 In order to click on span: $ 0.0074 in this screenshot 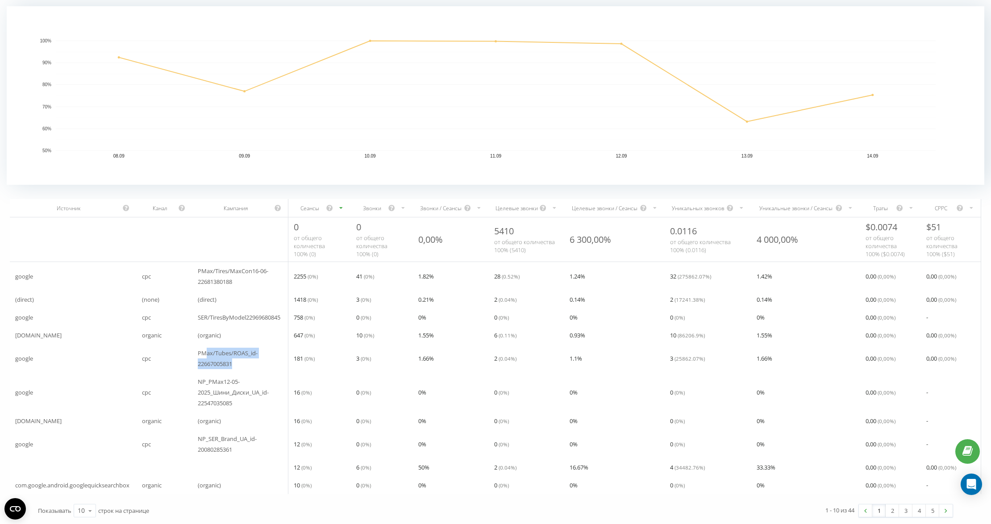, I will do `click(881, 227)`.